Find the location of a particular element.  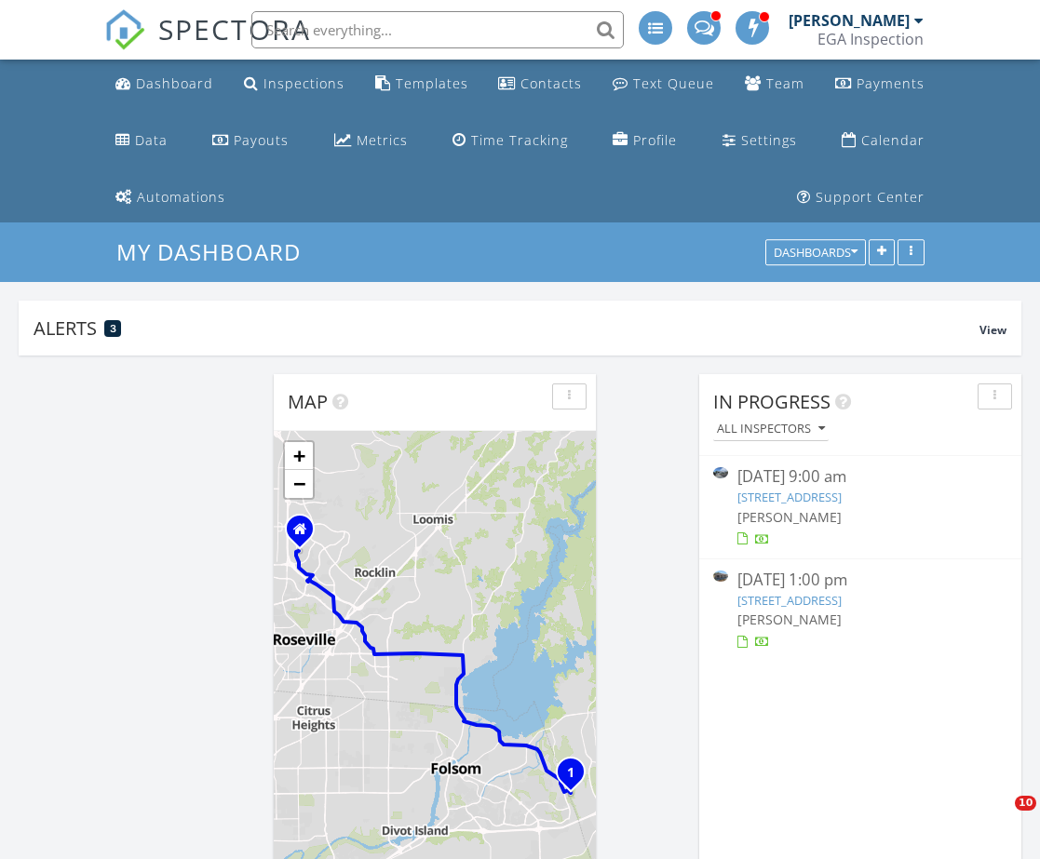

div: Templates is located at coordinates (432, 83).